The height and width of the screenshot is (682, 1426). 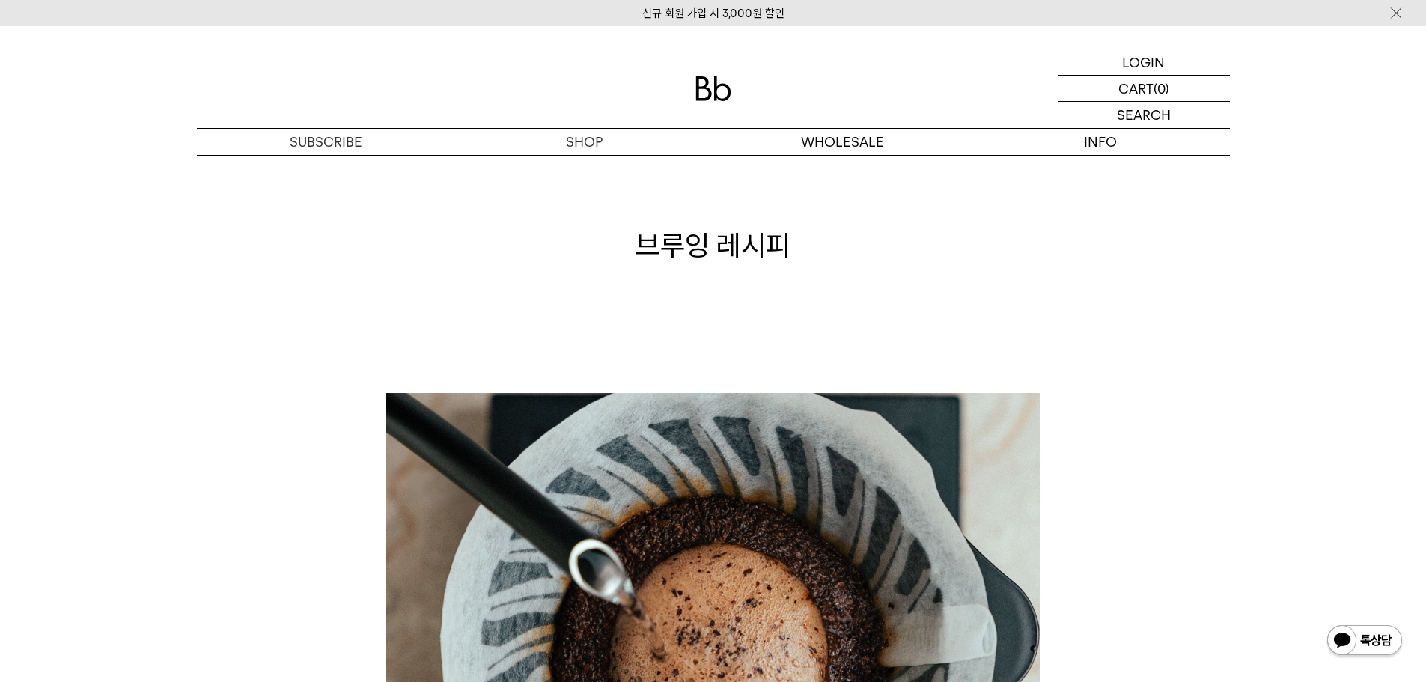 What do you see at coordinates (1144, 62) in the screenshot?
I see `a: LOGIN` at bounding box center [1144, 62].